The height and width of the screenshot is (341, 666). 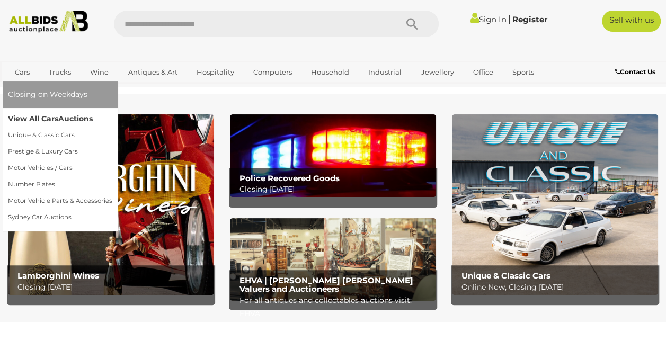 I want to click on a: Sell with us, so click(x=631, y=21).